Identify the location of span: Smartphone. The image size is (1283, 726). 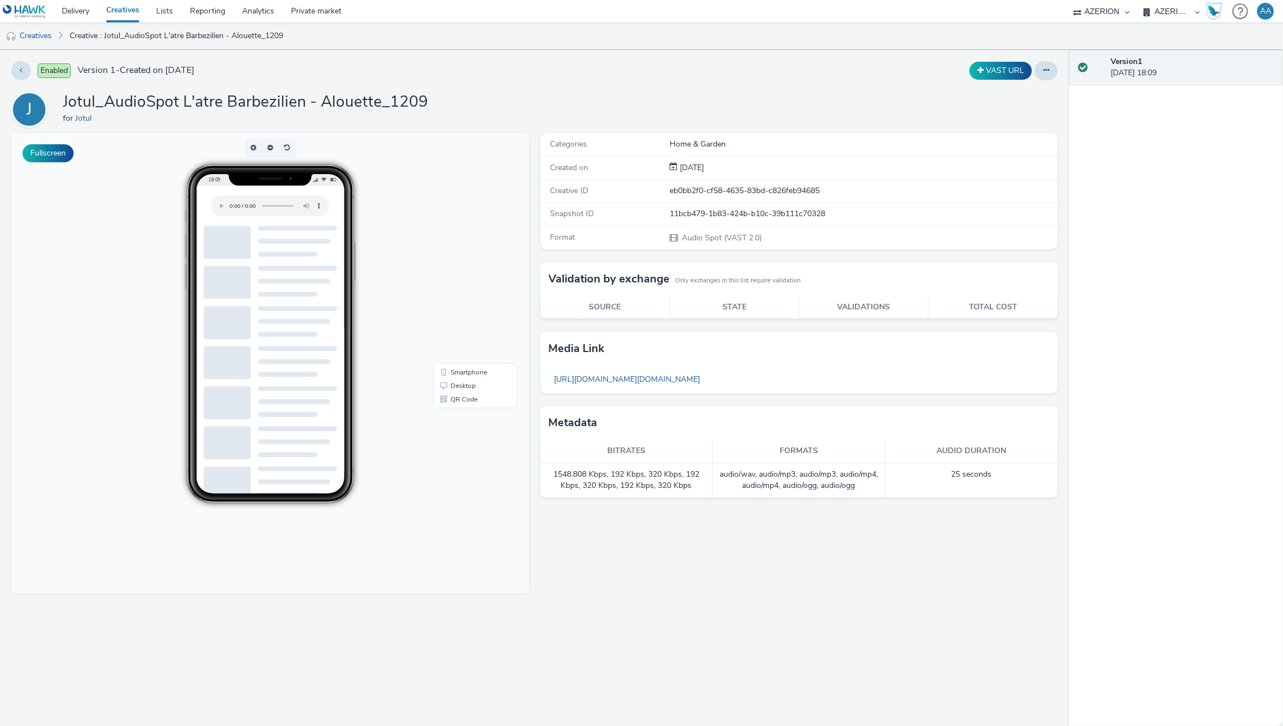
(457, 239).